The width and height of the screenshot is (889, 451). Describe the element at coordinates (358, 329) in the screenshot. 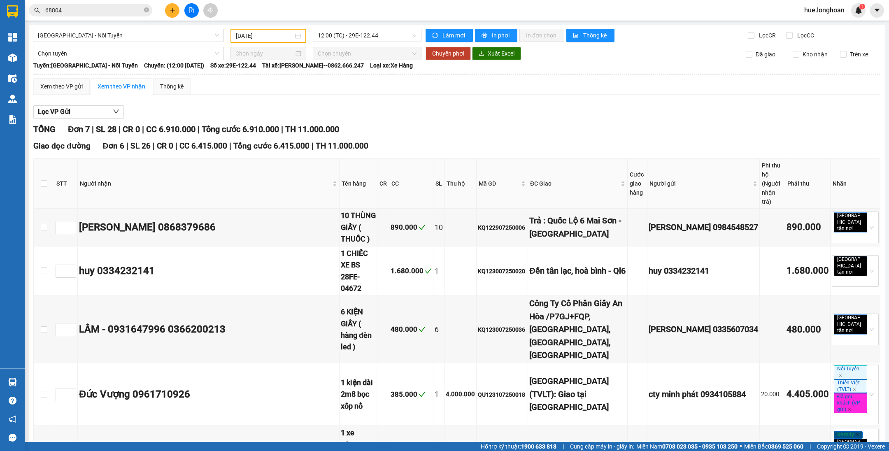

I see `div: 6 KIỆN GIẤY ( hàng đèn led )` at that location.